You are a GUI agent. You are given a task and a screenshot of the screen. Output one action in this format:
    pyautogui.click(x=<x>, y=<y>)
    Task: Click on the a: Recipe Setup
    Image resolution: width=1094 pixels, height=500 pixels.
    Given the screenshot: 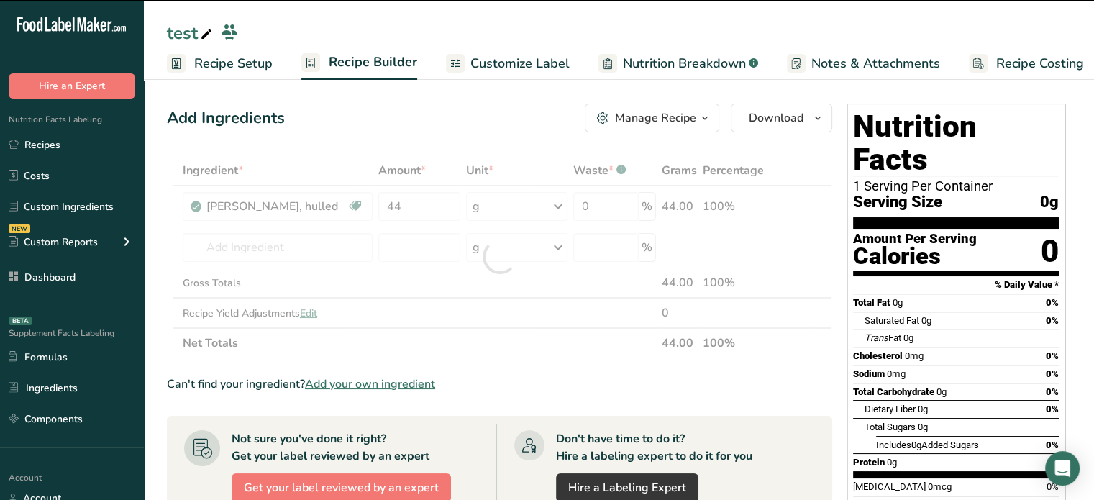 What is the action you would take?
    pyautogui.click(x=219, y=63)
    